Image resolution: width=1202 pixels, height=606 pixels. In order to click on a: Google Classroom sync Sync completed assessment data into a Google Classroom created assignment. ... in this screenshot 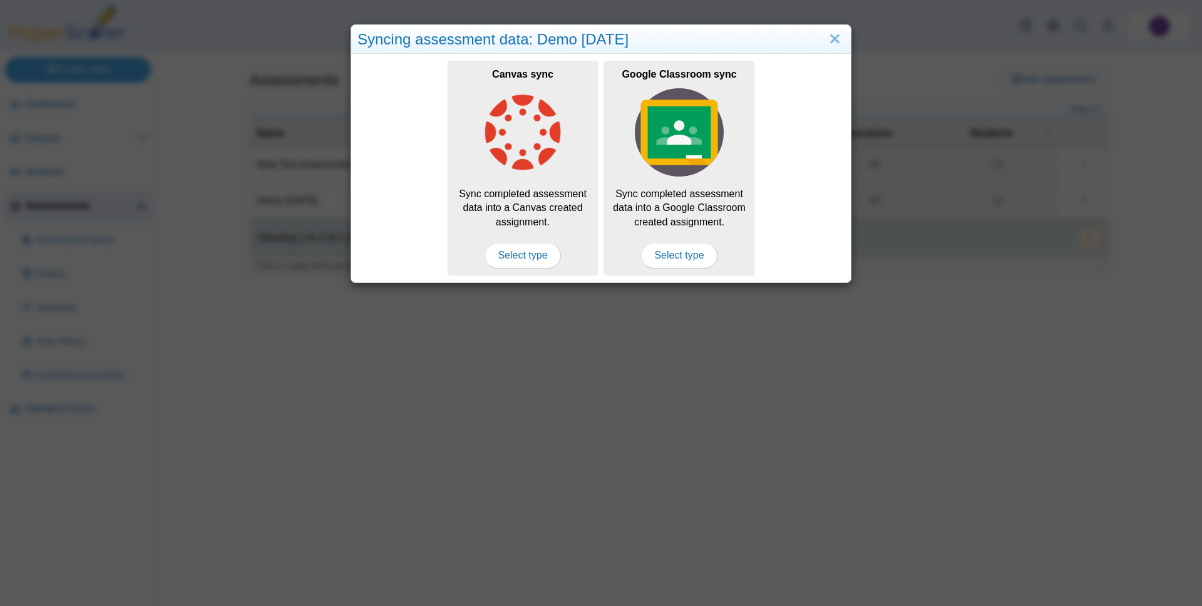, I will do `click(679, 168)`.